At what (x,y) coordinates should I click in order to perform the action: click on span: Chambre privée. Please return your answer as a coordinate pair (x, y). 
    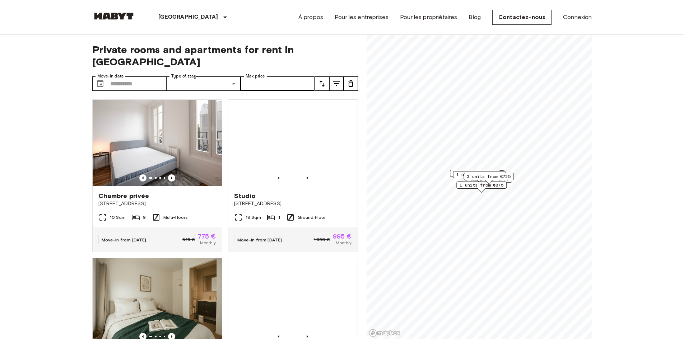
    Looking at the image, I should click on (124, 196).